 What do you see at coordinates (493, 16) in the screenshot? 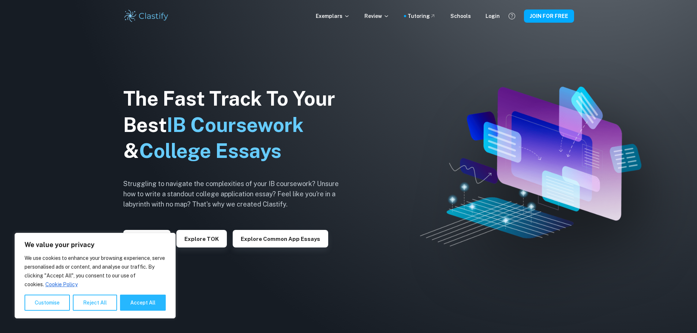
I see `div: Login` at bounding box center [493, 16].